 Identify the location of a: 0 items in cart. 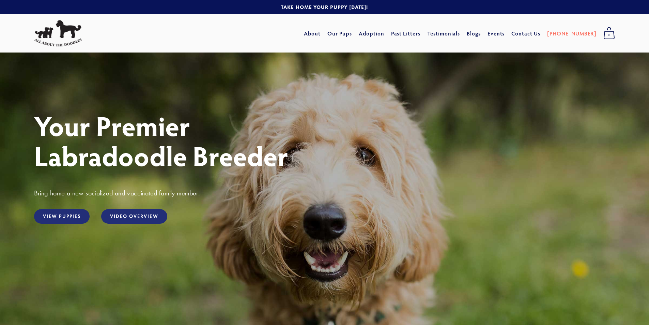
(609, 33).